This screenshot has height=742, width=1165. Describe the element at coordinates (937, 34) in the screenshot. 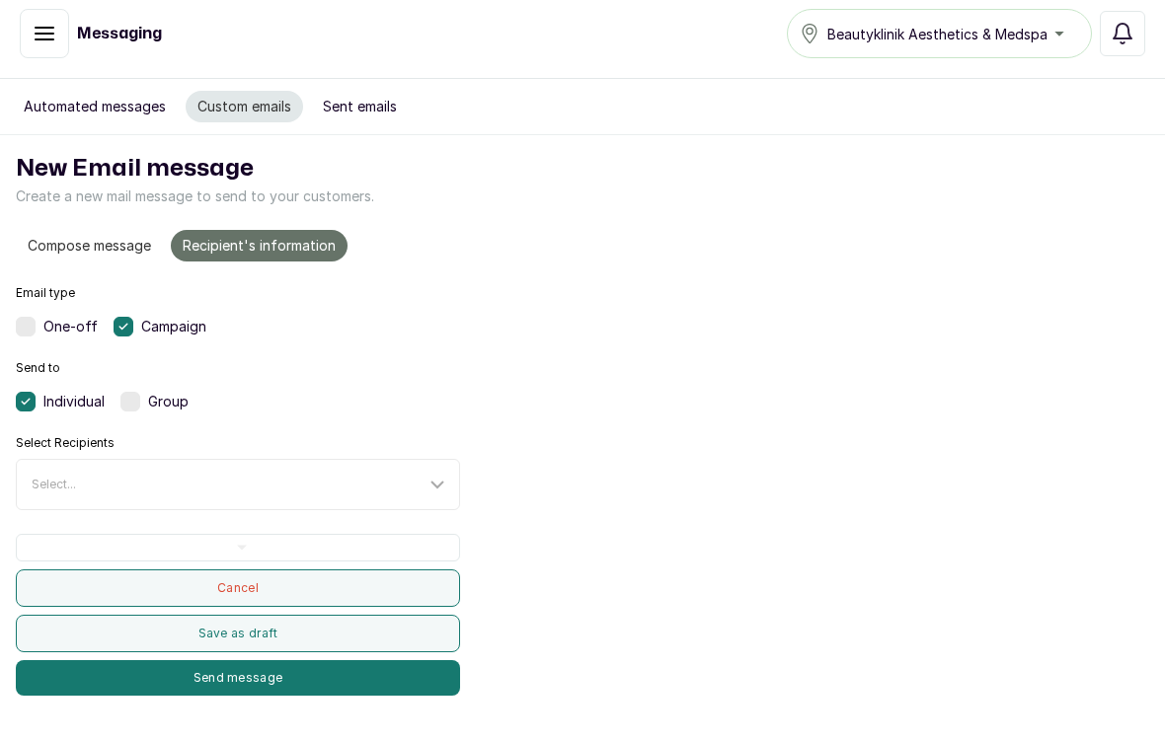

I see `span: Beautyklinik Aesthetics & Medspa` at that location.